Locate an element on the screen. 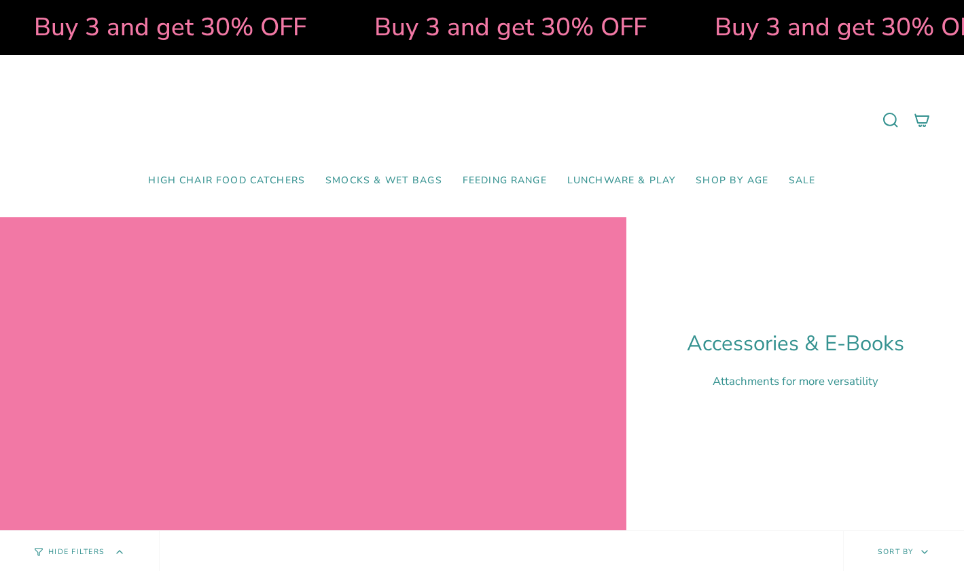 The image size is (964, 571). a: Feeding Range is located at coordinates (505, 181).